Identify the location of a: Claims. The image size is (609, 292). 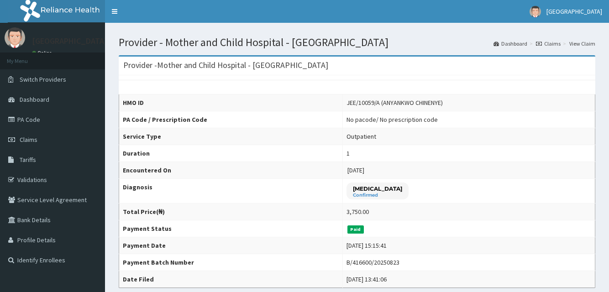
(549, 43).